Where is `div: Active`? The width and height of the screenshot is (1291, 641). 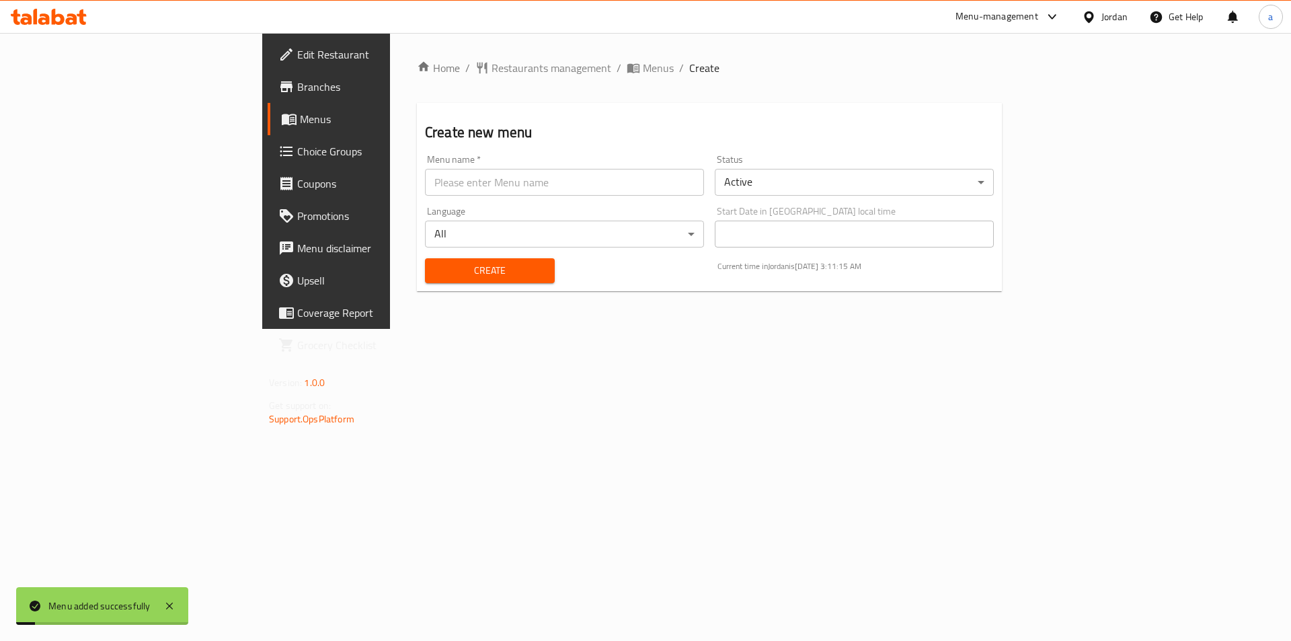 div: Active is located at coordinates (854, 182).